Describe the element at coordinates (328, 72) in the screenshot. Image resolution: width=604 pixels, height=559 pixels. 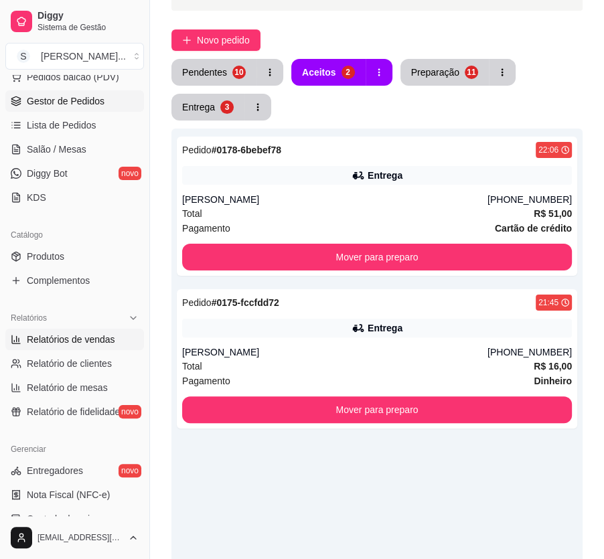
I see `button: Aceitos2` at that location.